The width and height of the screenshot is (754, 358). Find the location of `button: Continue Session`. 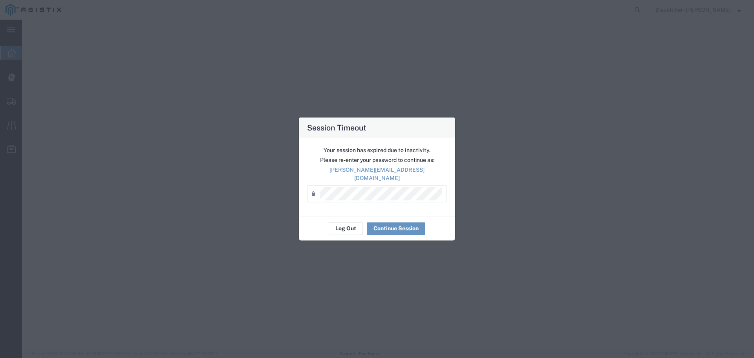

button: Continue Session is located at coordinates (396, 229).